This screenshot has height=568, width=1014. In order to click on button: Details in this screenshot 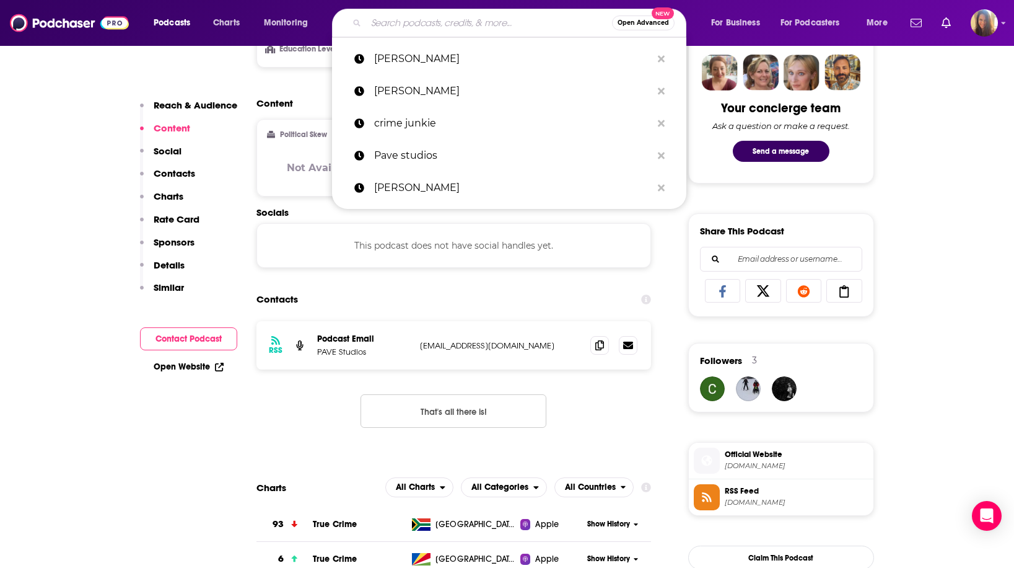, I will do `click(162, 270)`.